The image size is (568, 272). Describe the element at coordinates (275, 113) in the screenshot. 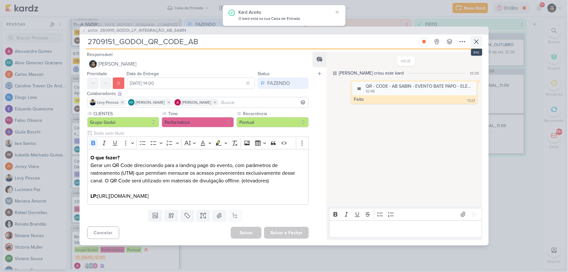

I see `label: Recorrência` at that location.